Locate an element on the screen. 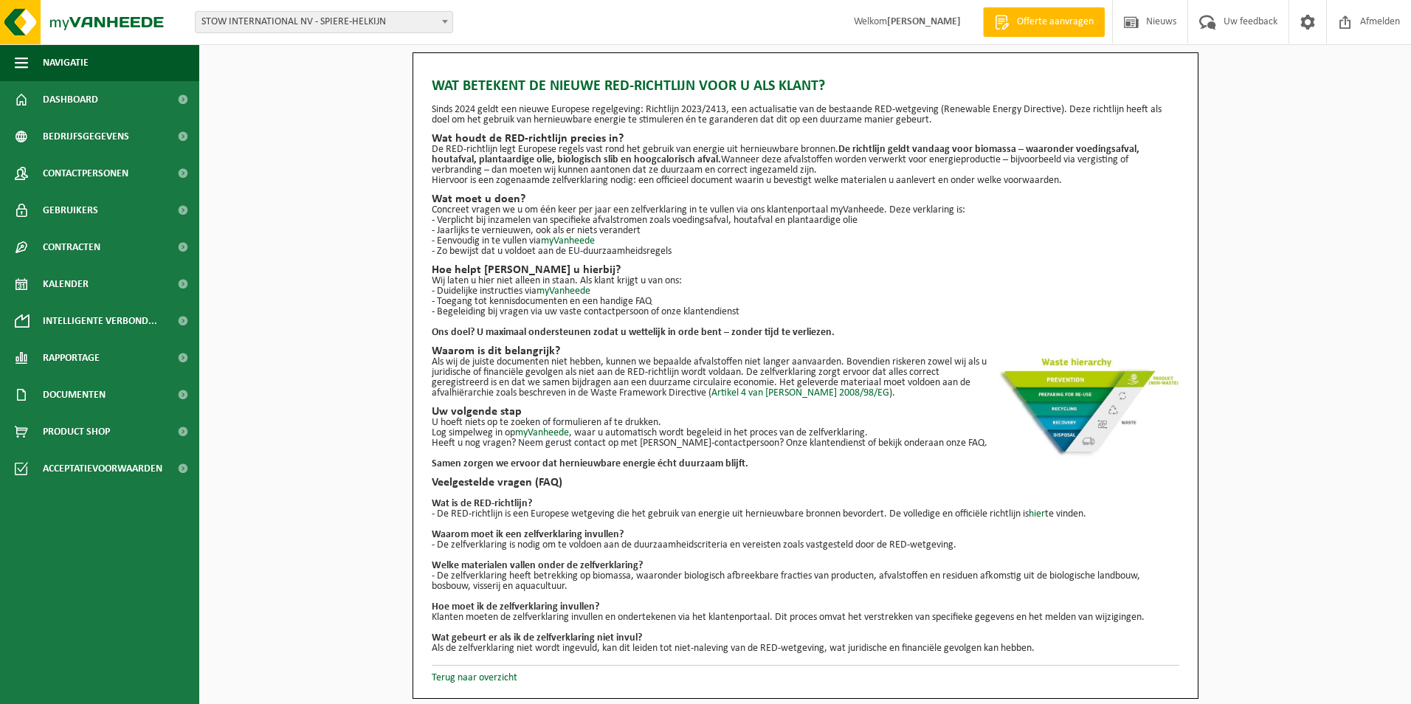 The height and width of the screenshot is (704, 1411). p: - De zelfverklaring is nodig om te voldoen aan de duurzaamheidscriteria en vereisten zoals vastge... is located at coordinates (805, 545).